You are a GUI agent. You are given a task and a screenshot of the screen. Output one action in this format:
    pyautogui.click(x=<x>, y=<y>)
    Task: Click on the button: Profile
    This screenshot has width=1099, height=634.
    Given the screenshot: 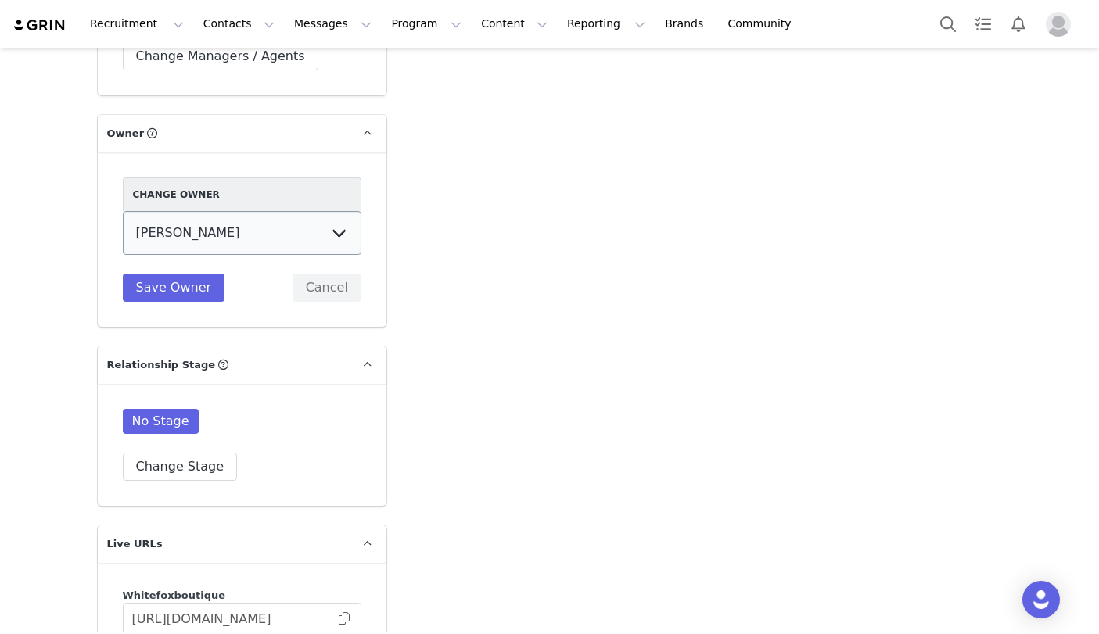 What is the action you would take?
    pyautogui.click(x=1061, y=24)
    